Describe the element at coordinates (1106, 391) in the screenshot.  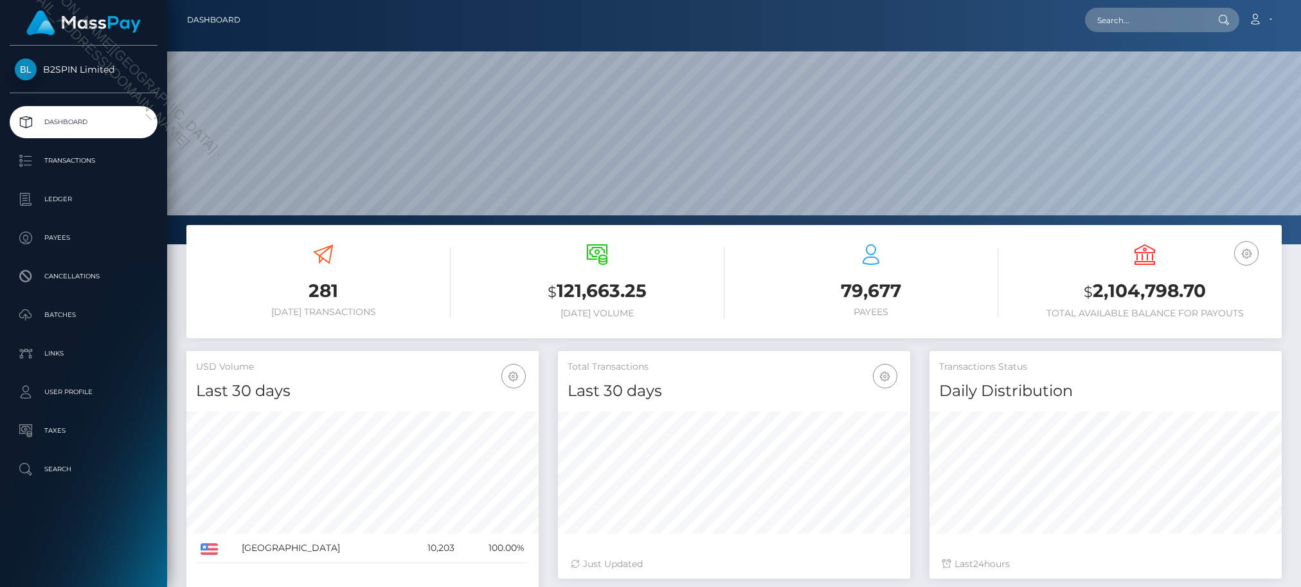
I see `h4: Daily Distribution` at that location.